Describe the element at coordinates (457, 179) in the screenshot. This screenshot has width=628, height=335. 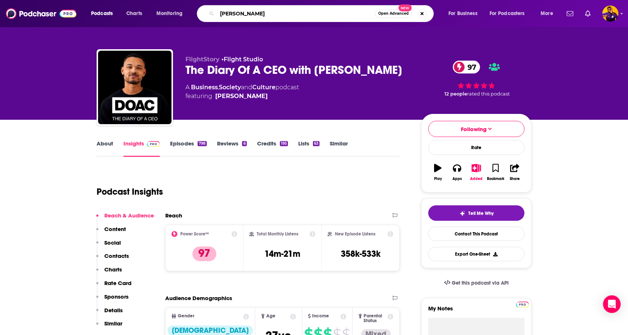
I see `div: Apps` at that location.